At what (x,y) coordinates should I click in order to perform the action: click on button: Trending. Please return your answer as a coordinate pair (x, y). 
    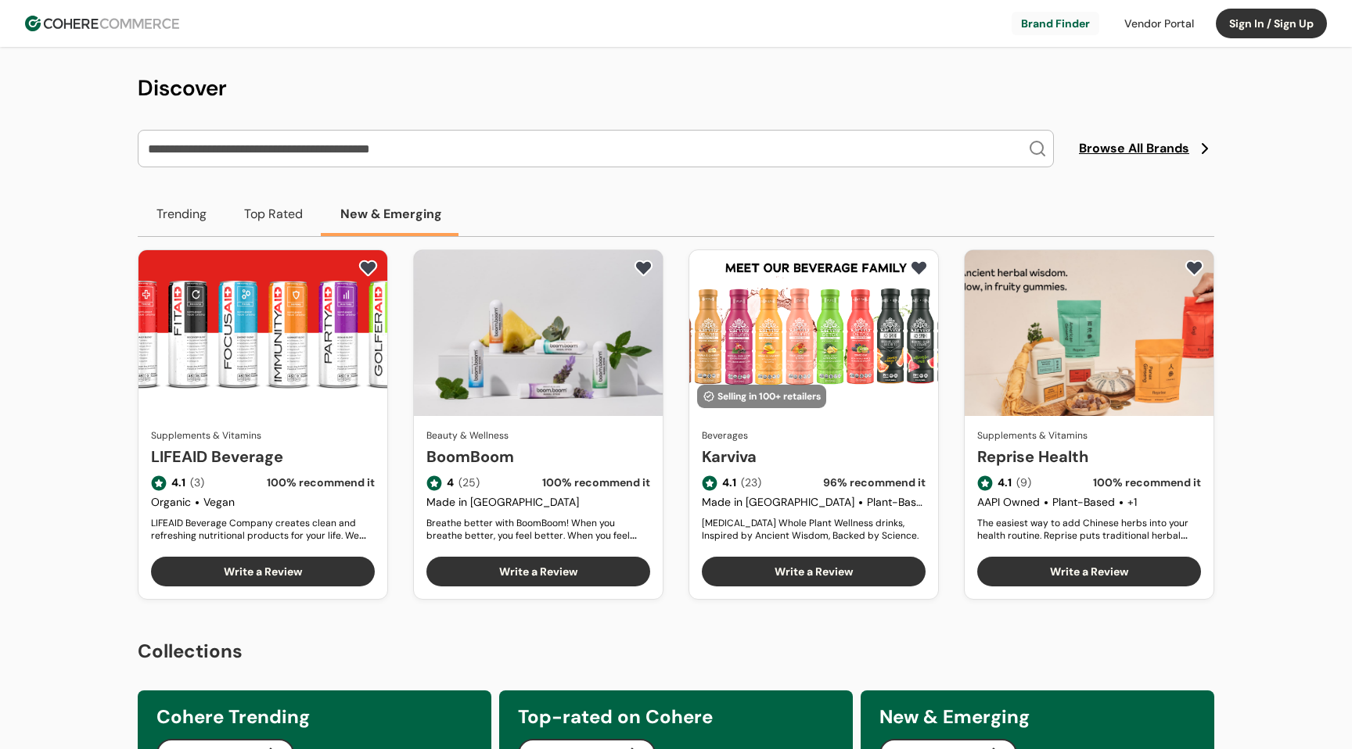
    Looking at the image, I should click on (181, 214).